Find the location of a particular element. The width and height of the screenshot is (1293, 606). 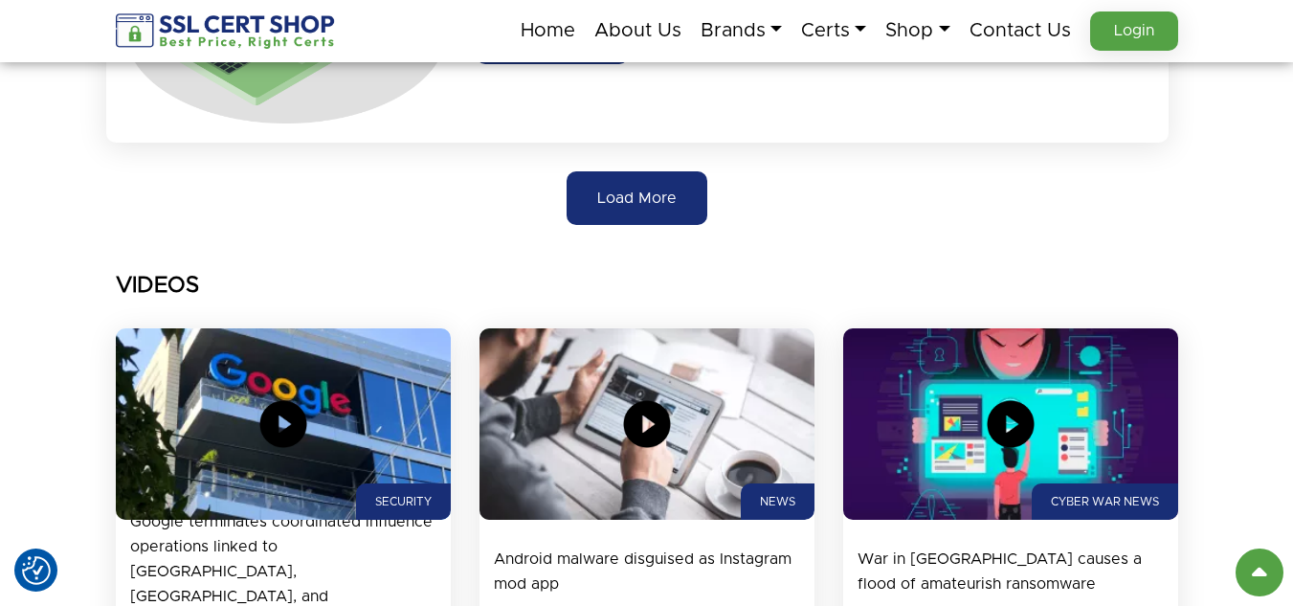

a: About Us is located at coordinates (637, 31).